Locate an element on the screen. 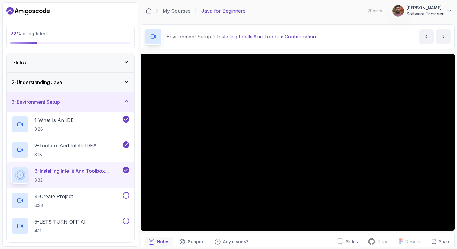  p: 3 - Installing Intellij And Toolbox Configuration is located at coordinates (78, 171).